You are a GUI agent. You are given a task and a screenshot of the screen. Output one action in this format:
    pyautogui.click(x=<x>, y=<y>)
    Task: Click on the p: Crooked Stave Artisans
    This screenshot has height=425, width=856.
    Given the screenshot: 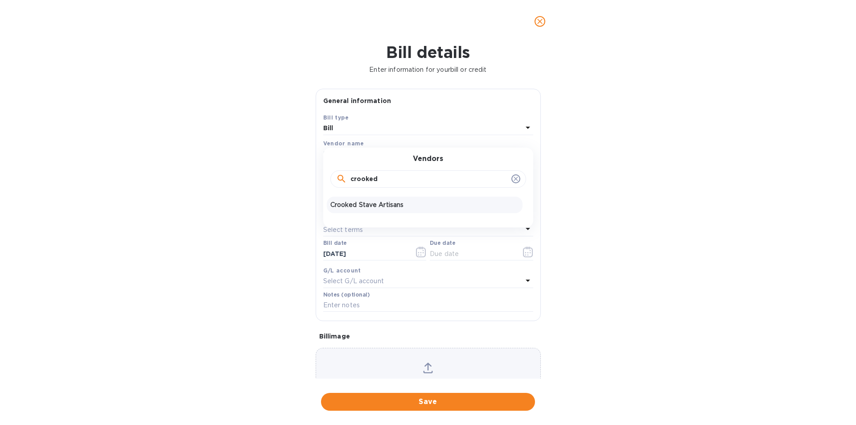 What is the action you would take?
    pyautogui.click(x=424, y=205)
    